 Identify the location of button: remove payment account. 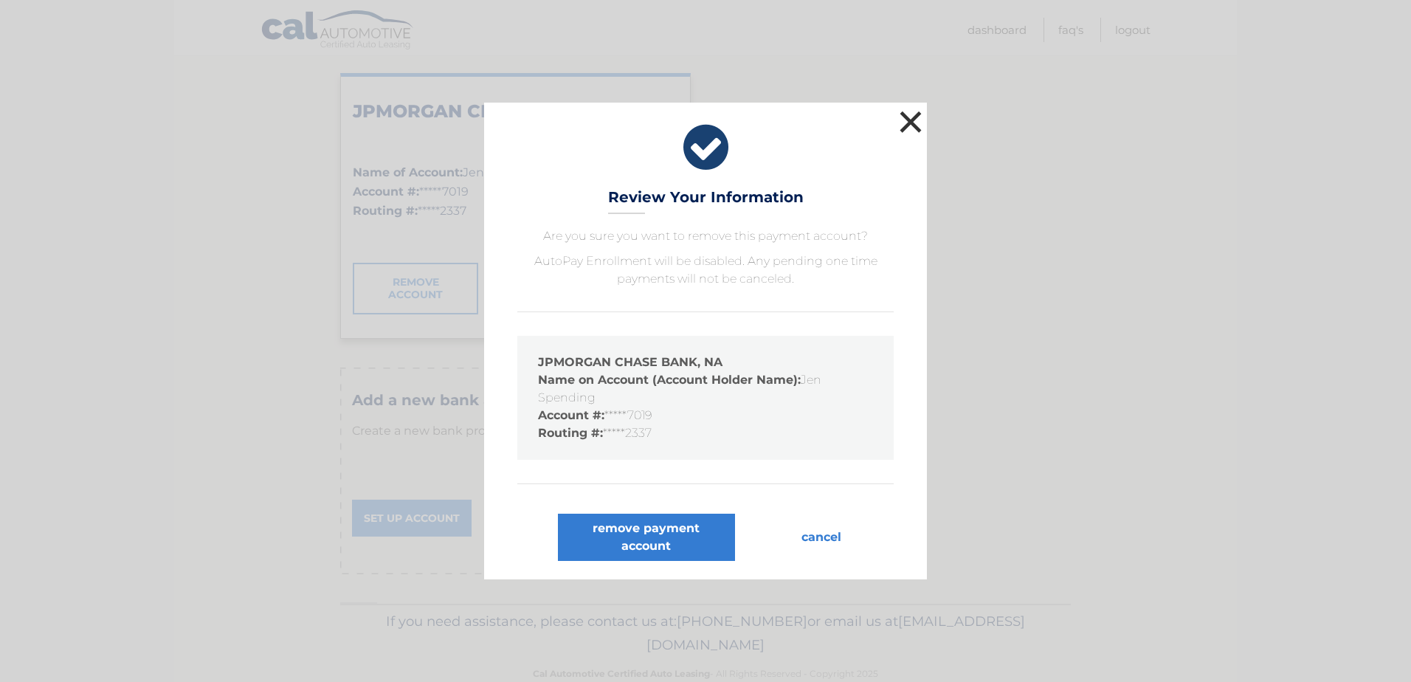
(646, 537).